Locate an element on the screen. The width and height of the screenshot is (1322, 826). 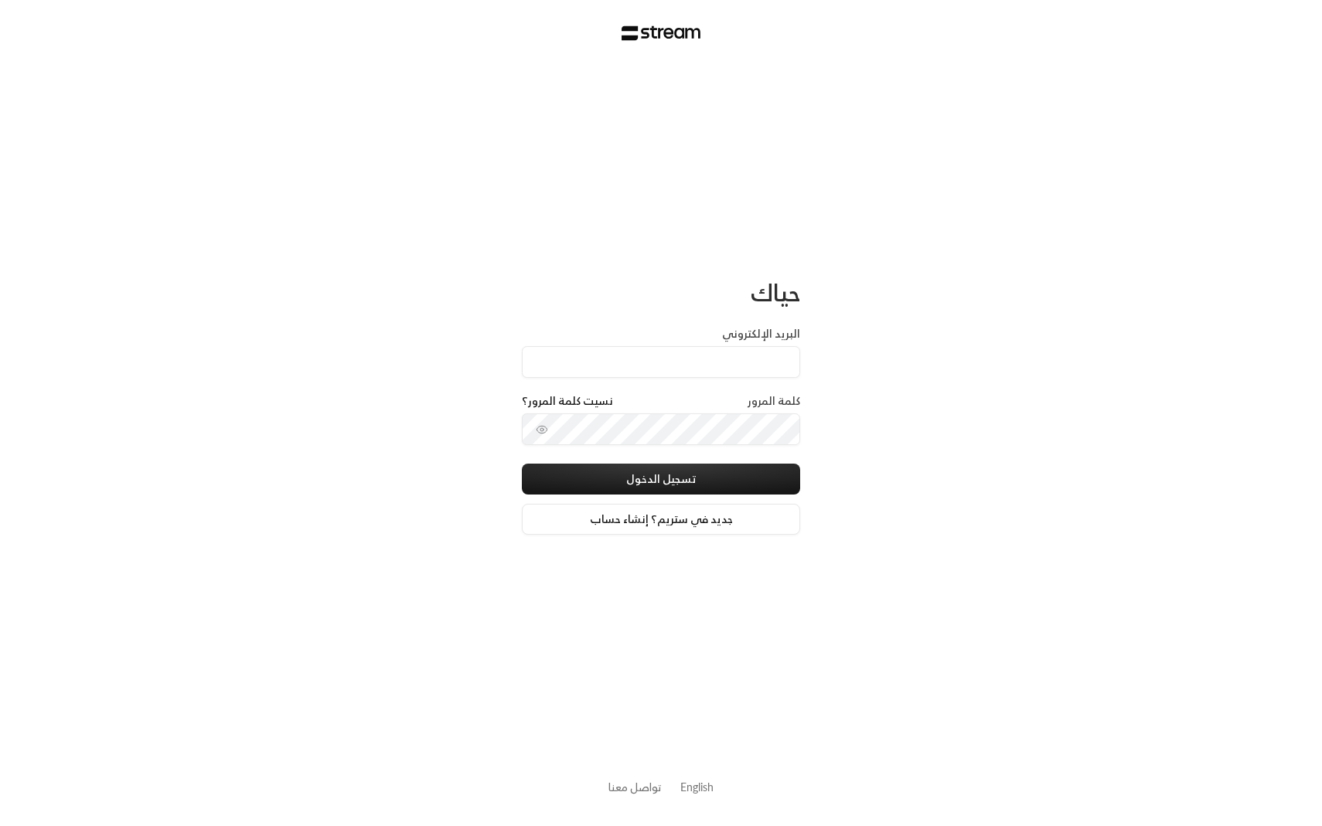
img: Stream Logo is located at coordinates (661, 33).